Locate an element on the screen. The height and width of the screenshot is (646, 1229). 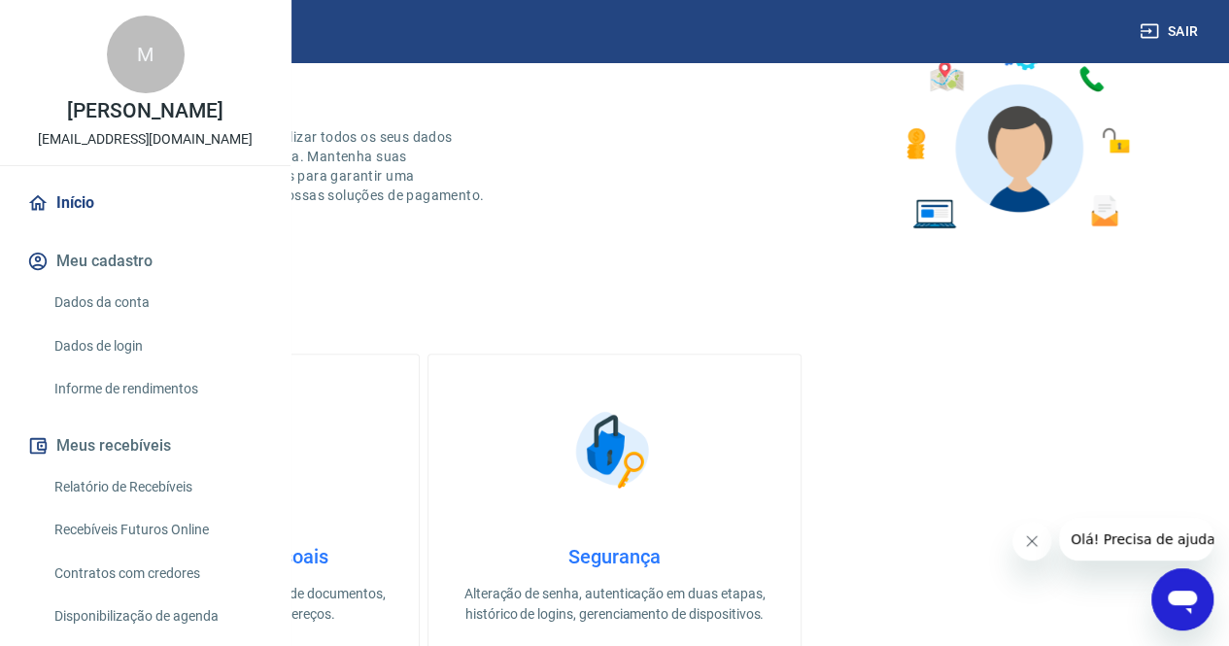
a: Relatório de Recebíveis is located at coordinates (156, 487).